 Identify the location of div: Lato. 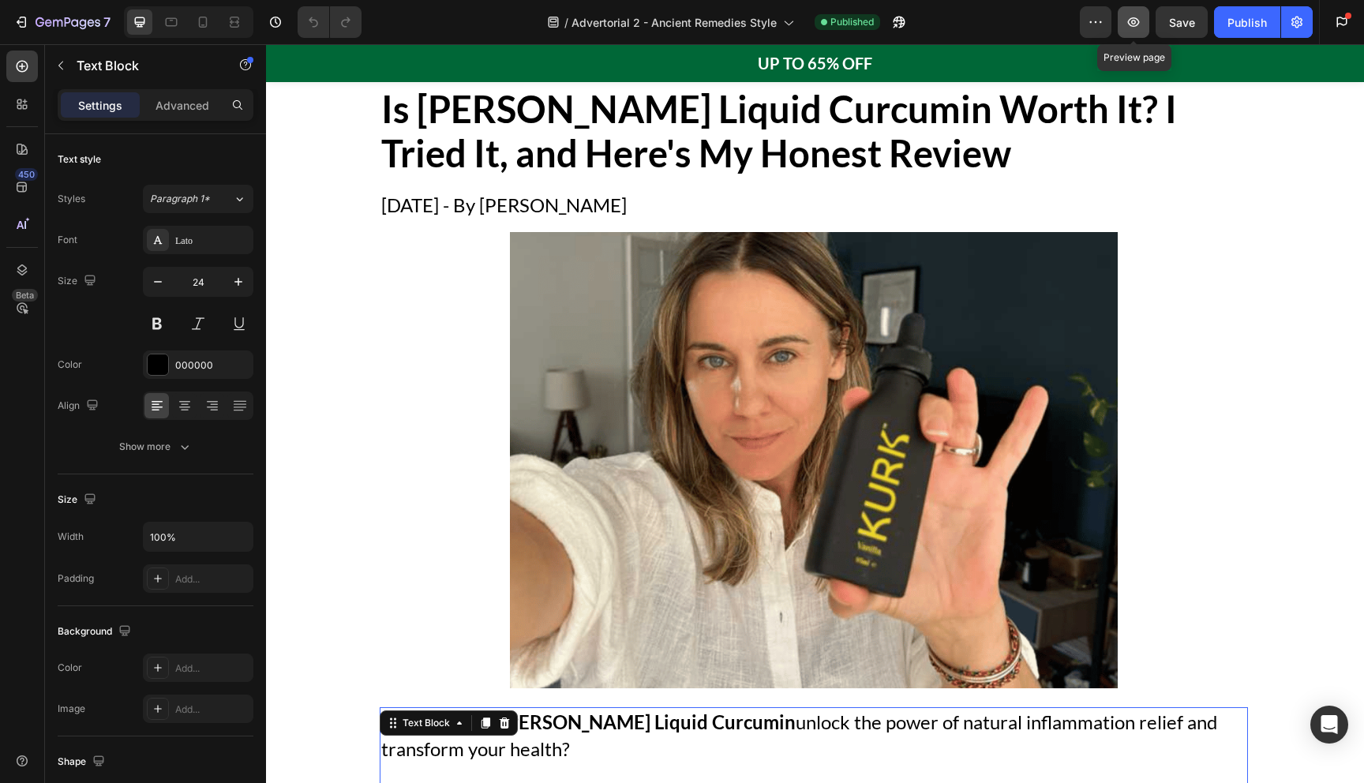
(212, 241).